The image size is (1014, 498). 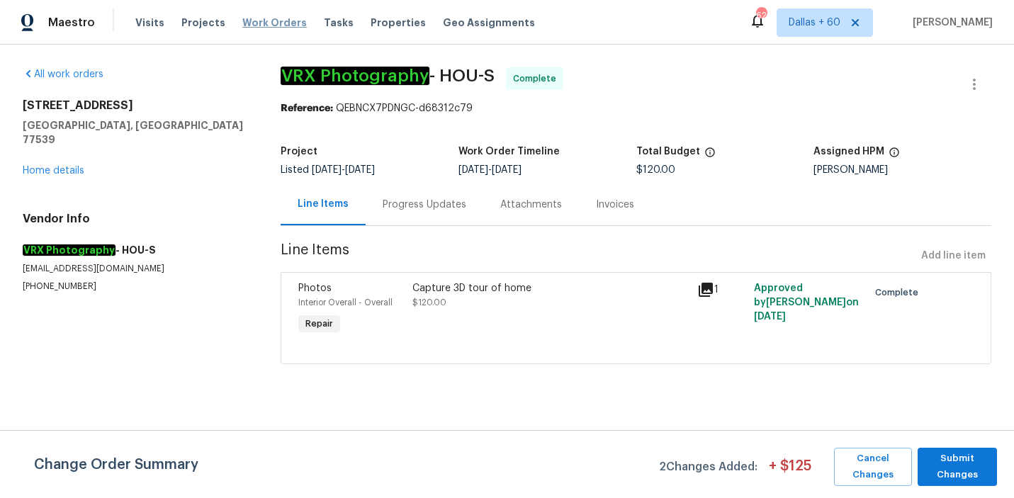 I want to click on h4: Vendor Info, so click(x=135, y=219).